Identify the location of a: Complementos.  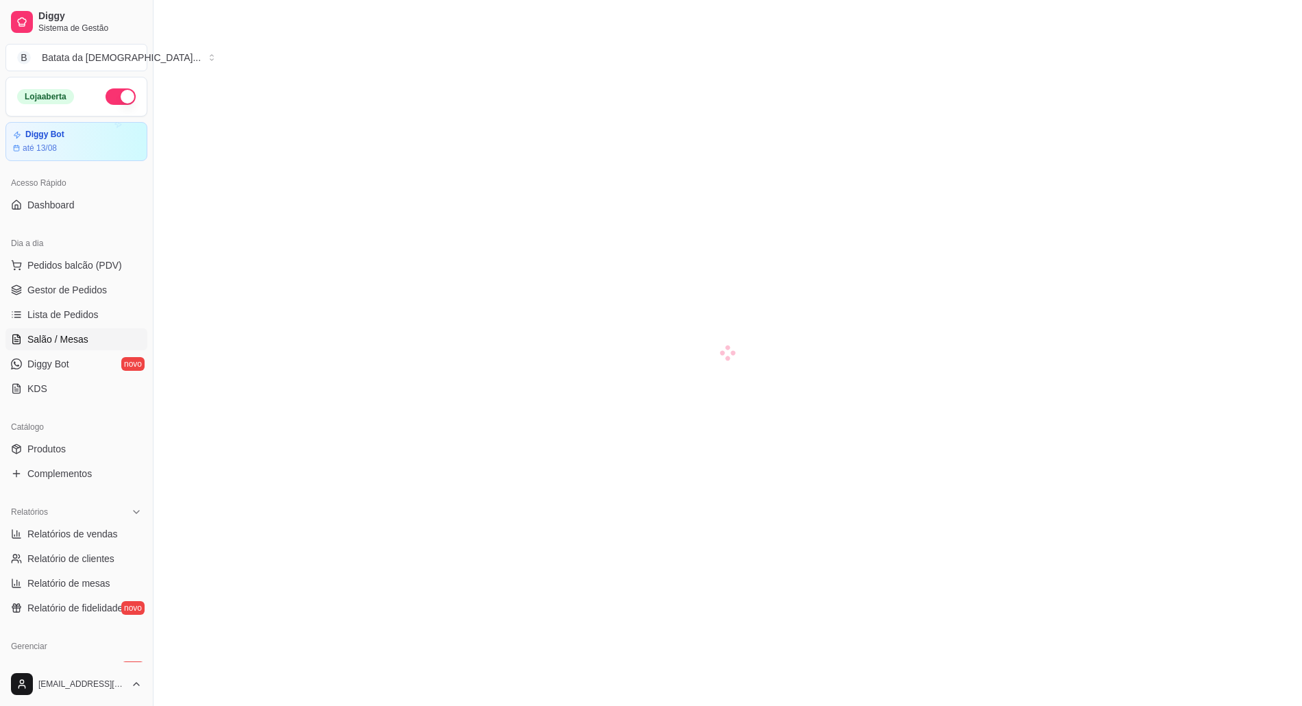
(76, 474).